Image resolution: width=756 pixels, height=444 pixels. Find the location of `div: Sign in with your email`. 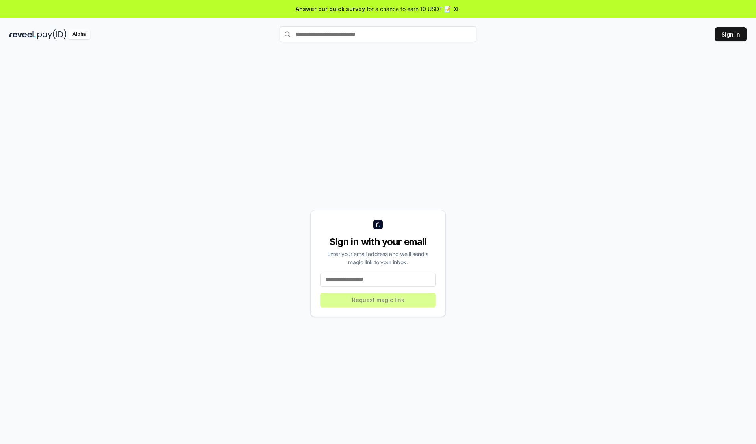

div: Sign in with your email is located at coordinates (378, 242).